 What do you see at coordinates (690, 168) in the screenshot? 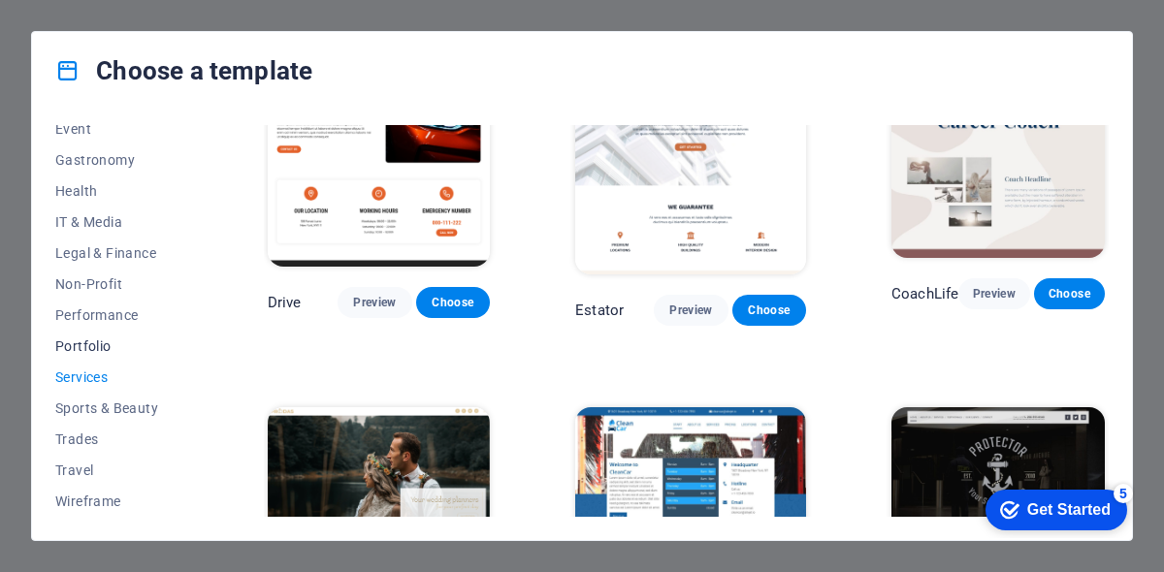
I see `img: Estator` at bounding box center [690, 168].